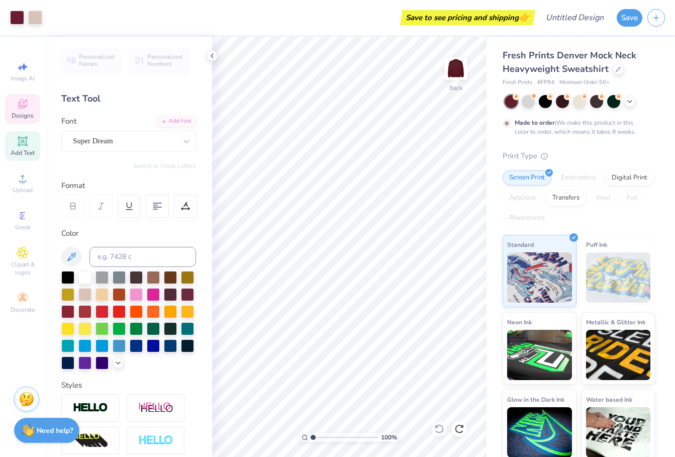  Describe the element at coordinates (578, 156) in the screenshot. I see `div: Print Type` at that location.